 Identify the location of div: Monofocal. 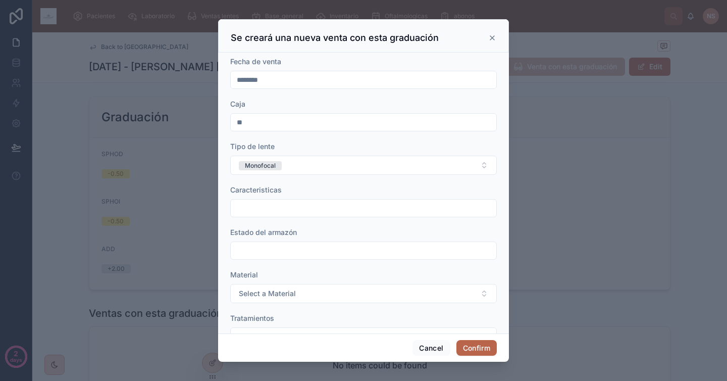
(260, 166).